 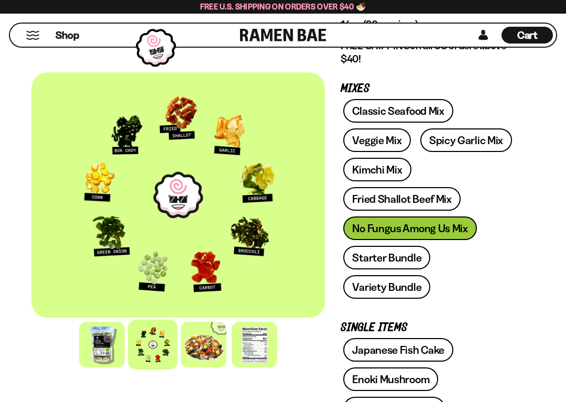 I want to click on a: Fried Shallot Beef Mix, so click(x=402, y=199).